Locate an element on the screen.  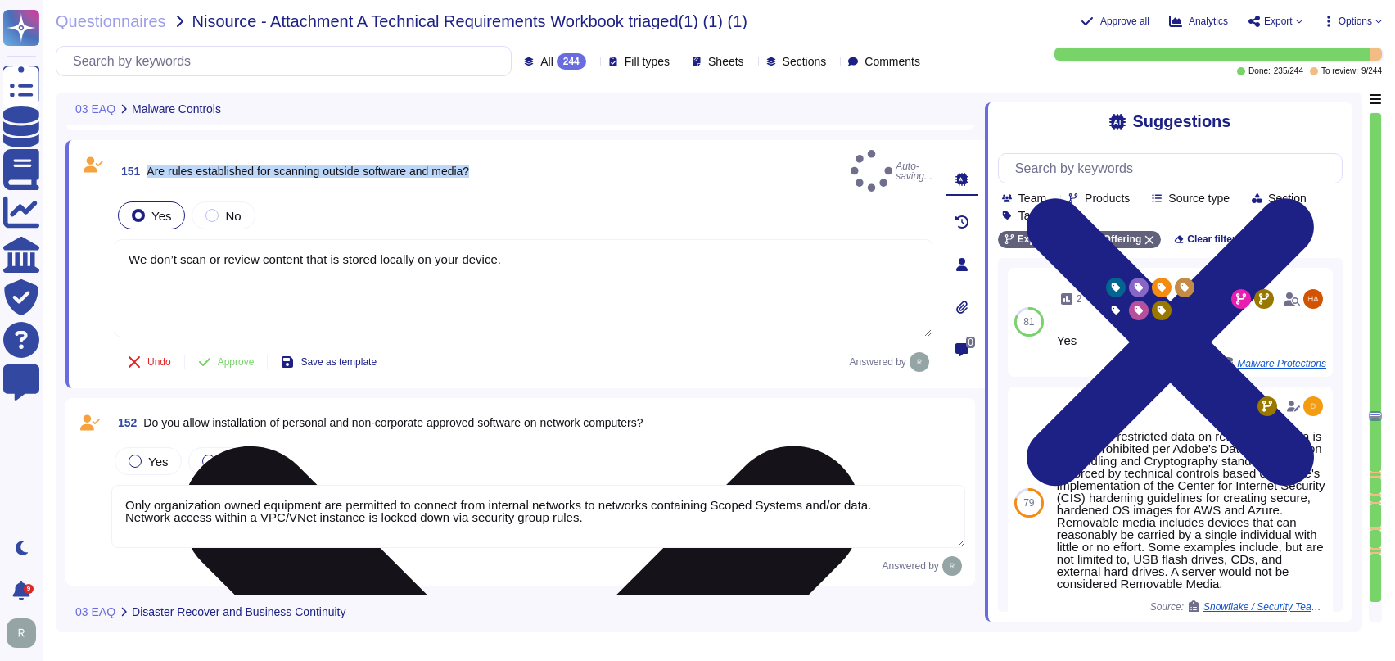
span: Snowflake / Security Team Snowflake Vendor Security Questionnaire 1 Data, Access, Application is located at coordinates (1265, 607).